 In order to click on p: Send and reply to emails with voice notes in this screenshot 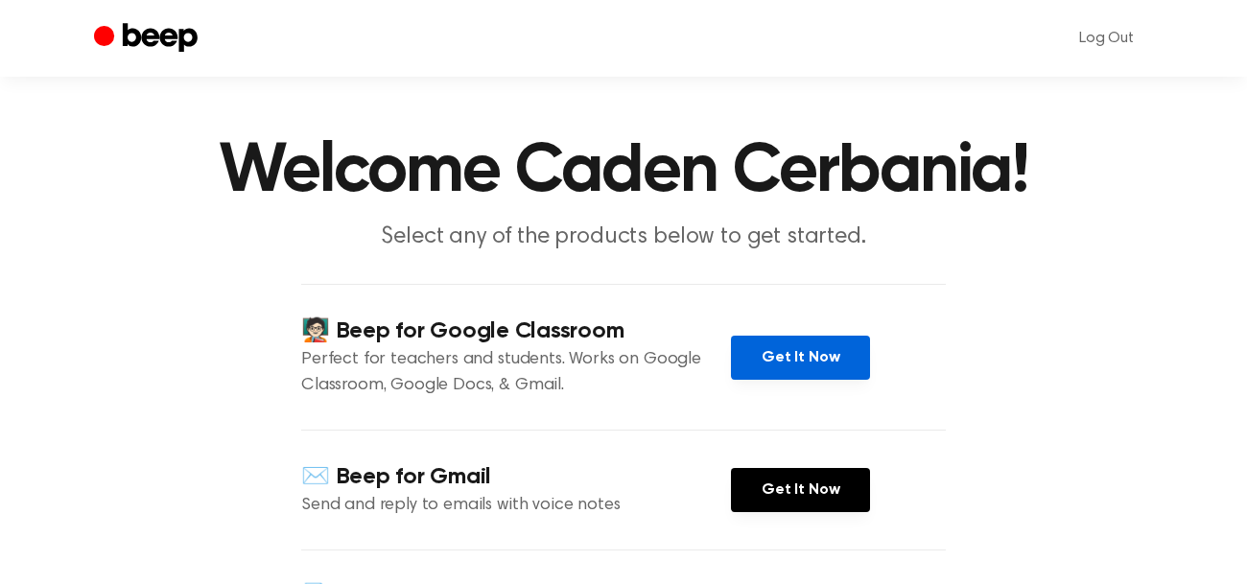, I will do `click(516, 505)`.